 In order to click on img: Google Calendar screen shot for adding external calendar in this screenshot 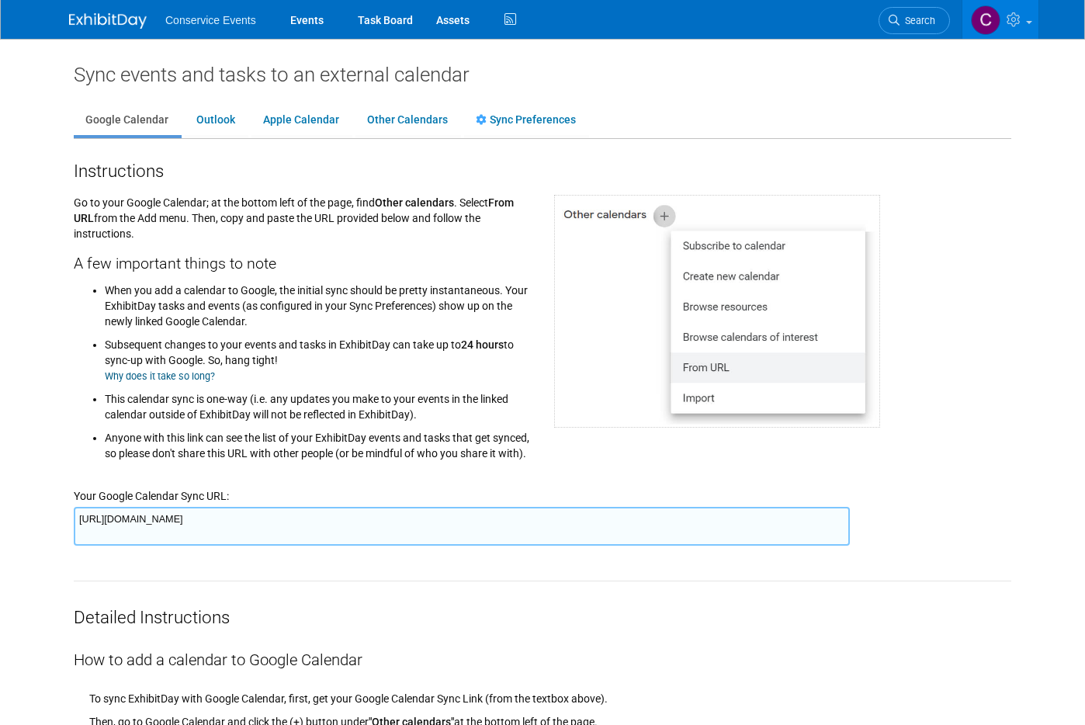, I will do `click(717, 311)`.